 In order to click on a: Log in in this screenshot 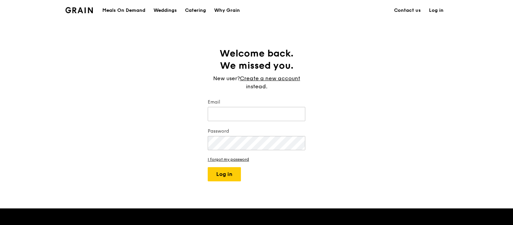, I will do `click(436, 10)`.